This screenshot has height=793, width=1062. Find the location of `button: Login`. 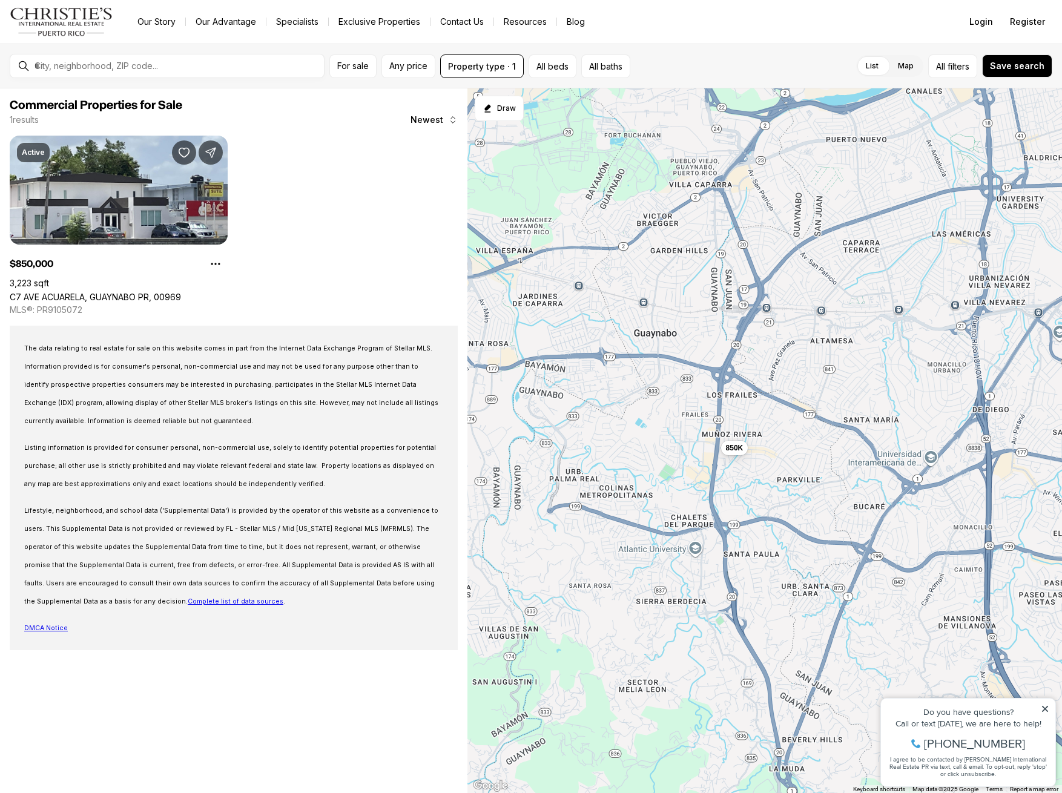

button: Login is located at coordinates (981, 22).